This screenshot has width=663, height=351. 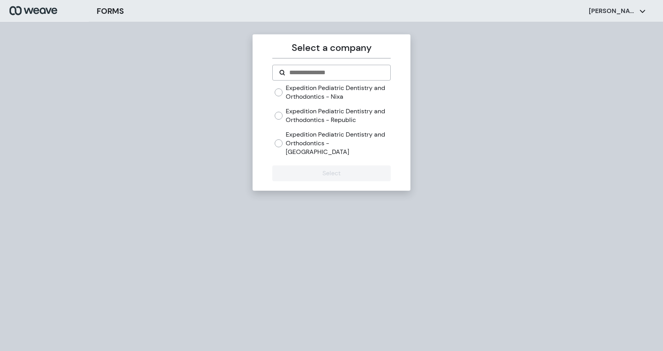 What do you see at coordinates (338, 115) in the screenshot?
I see `label: Expedition Pediatric Dentistry and Orthodontics - Republic` at bounding box center [338, 115].